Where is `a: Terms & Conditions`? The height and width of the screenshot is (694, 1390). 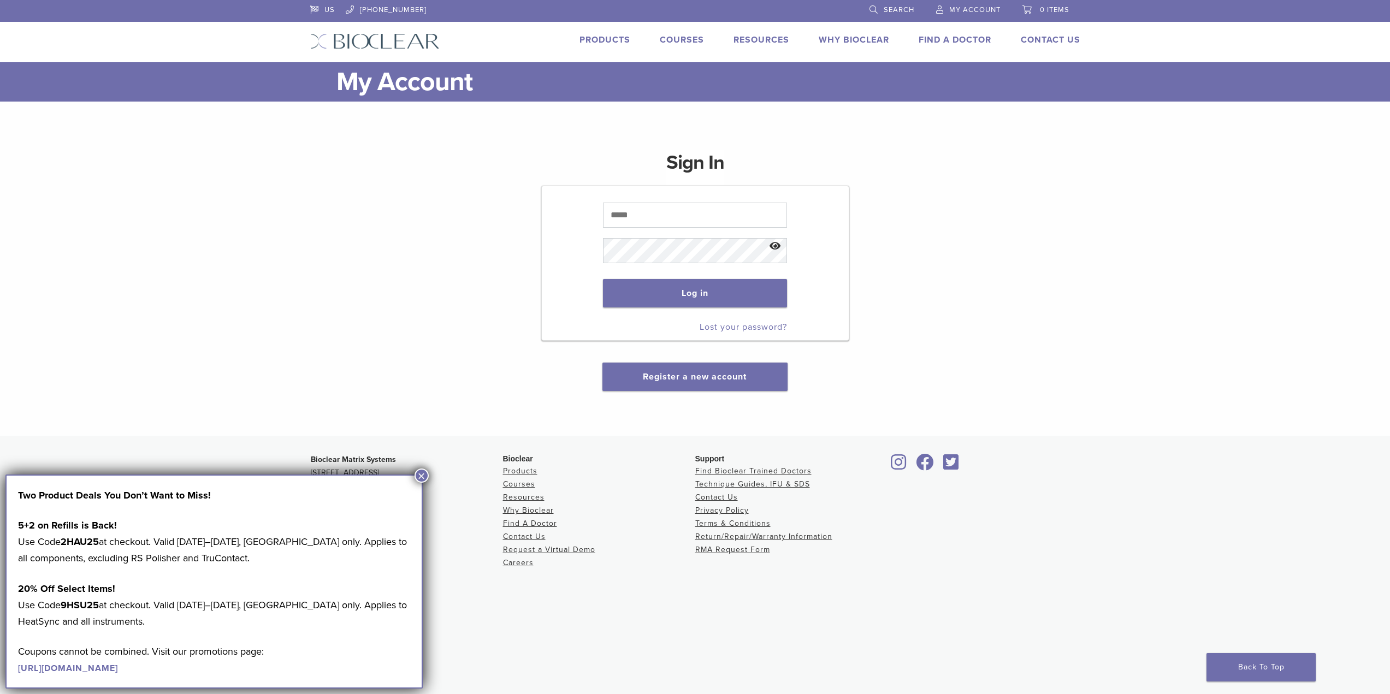 a: Terms & Conditions is located at coordinates (733, 523).